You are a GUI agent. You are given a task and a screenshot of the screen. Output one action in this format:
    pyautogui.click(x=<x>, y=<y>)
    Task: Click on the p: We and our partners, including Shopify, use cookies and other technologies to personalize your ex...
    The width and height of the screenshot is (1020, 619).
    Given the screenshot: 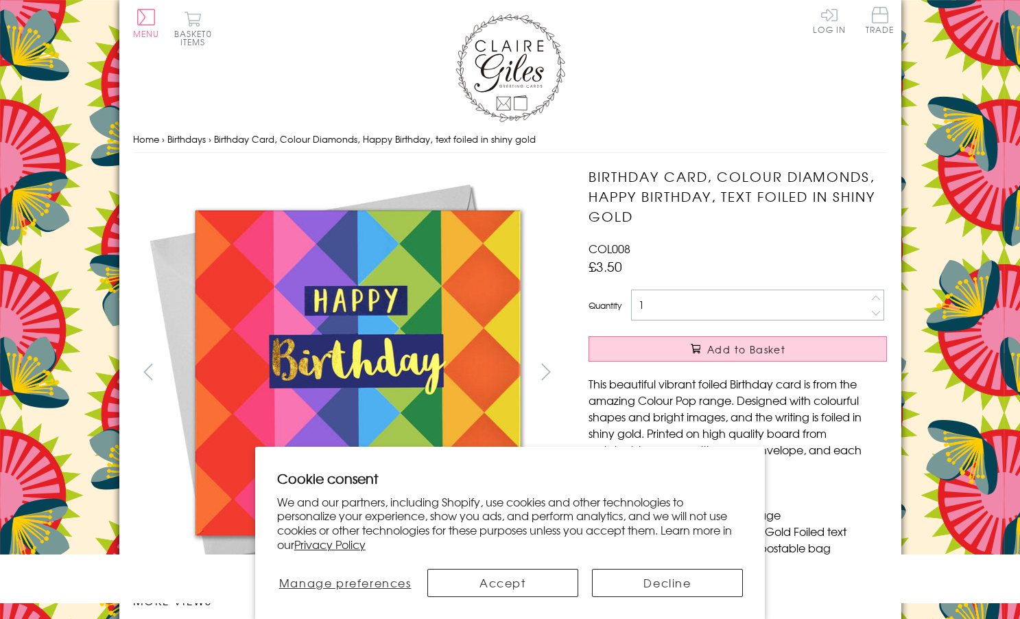 What is the action you would take?
    pyautogui.click(x=510, y=523)
    